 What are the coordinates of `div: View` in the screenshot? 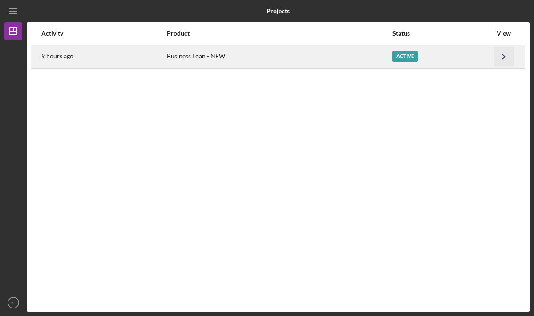 It's located at (503, 33).